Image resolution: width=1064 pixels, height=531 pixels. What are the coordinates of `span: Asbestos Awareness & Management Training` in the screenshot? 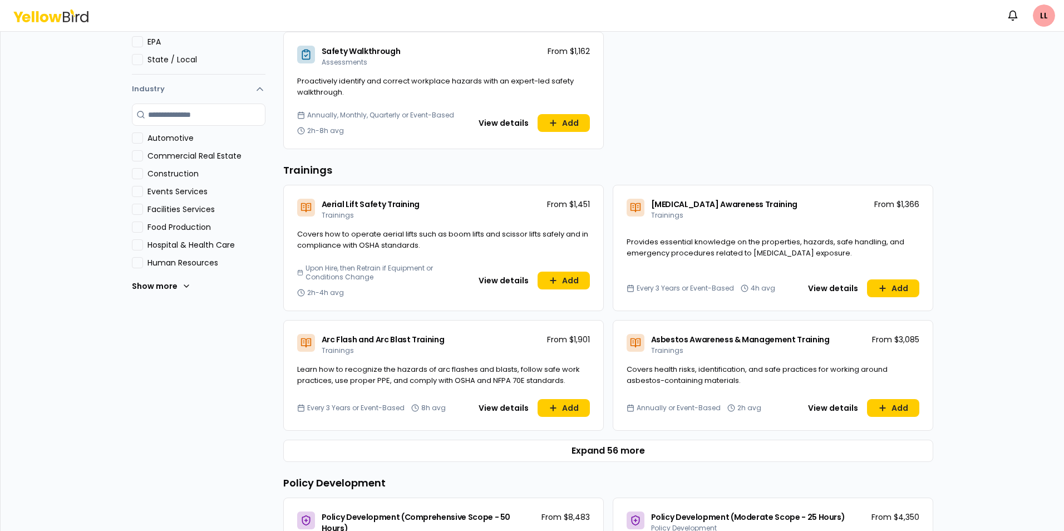 It's located at (740, 340).